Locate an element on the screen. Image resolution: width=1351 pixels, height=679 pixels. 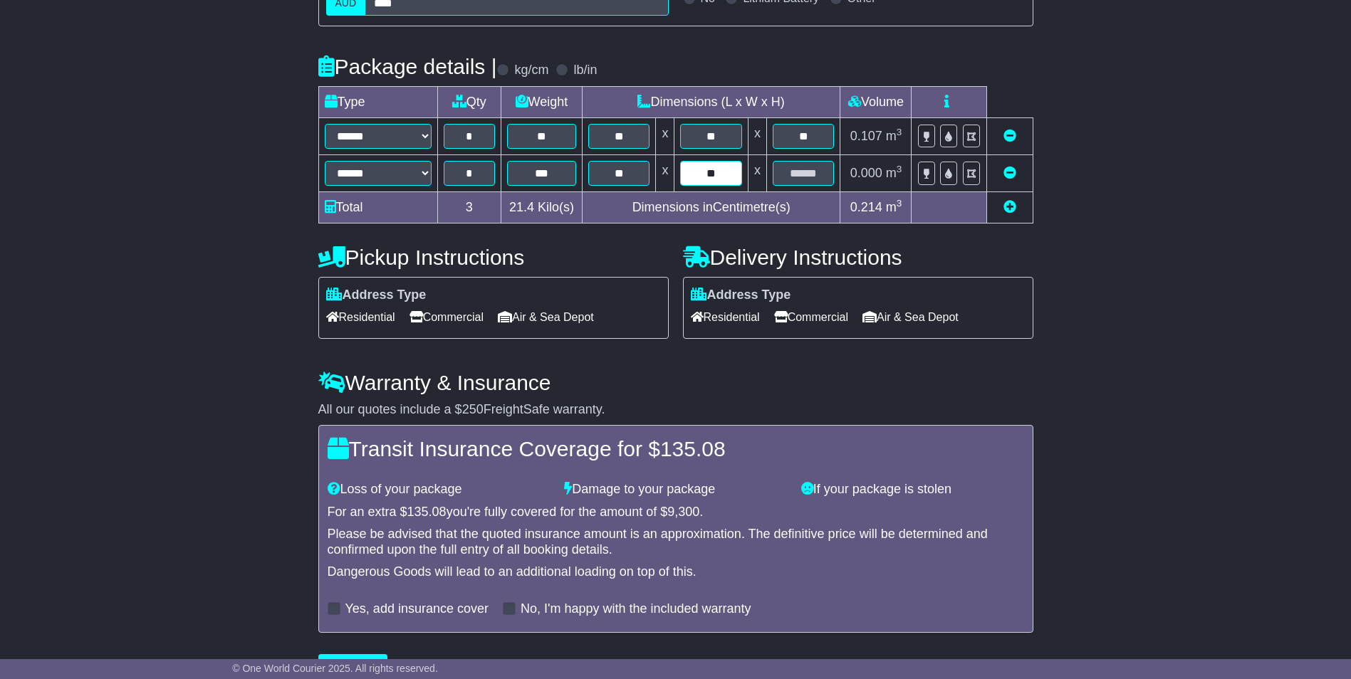
label: No, I'm happy with the included warranty is located at coordinates (636, 610).